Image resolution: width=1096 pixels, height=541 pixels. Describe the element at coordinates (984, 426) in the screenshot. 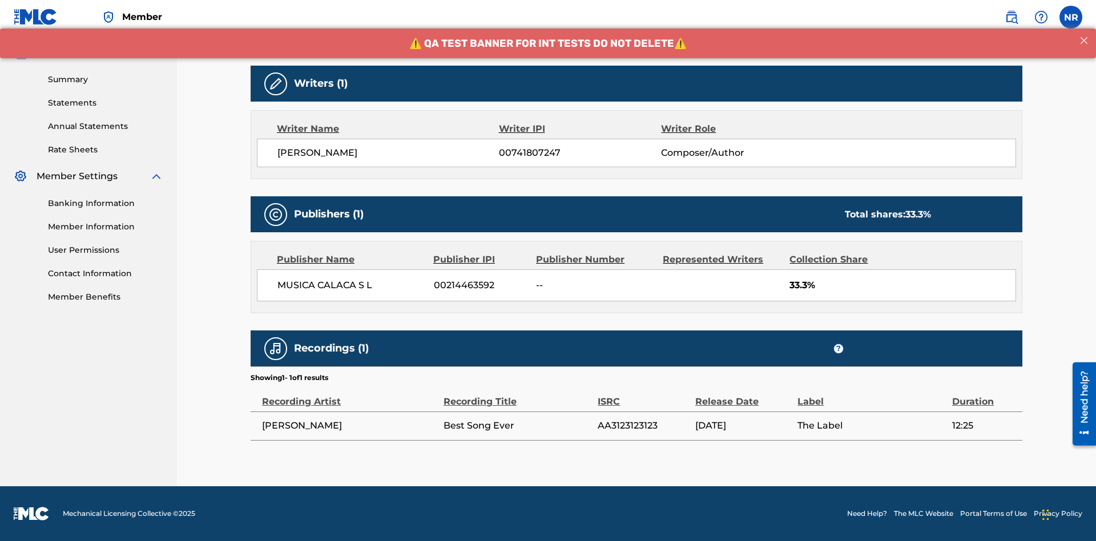

I see `span: 12:25` at that location.